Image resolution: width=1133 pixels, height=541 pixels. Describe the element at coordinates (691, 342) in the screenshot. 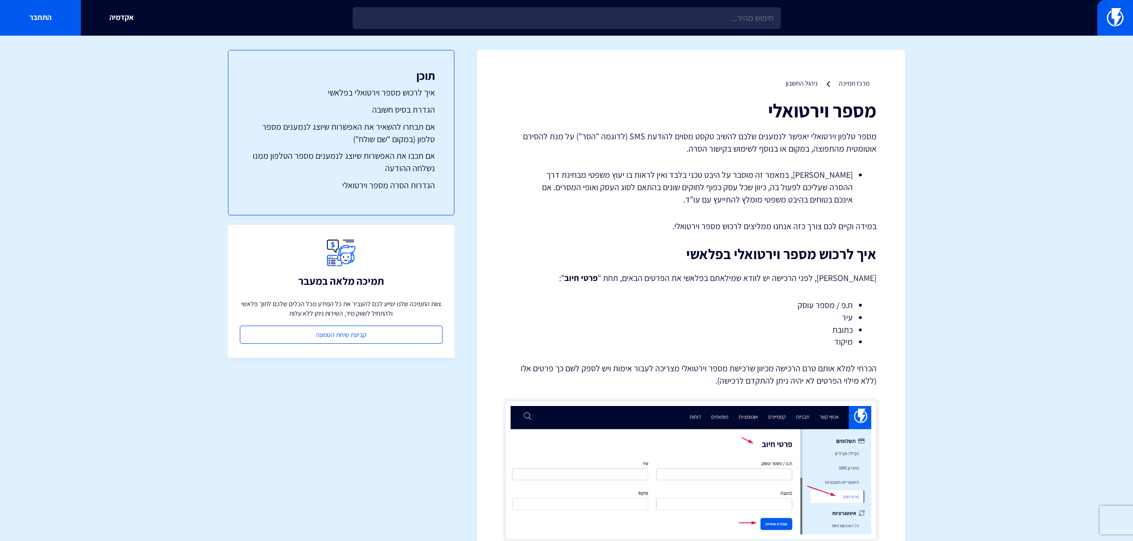

I see `li: מיקוד` at that location.